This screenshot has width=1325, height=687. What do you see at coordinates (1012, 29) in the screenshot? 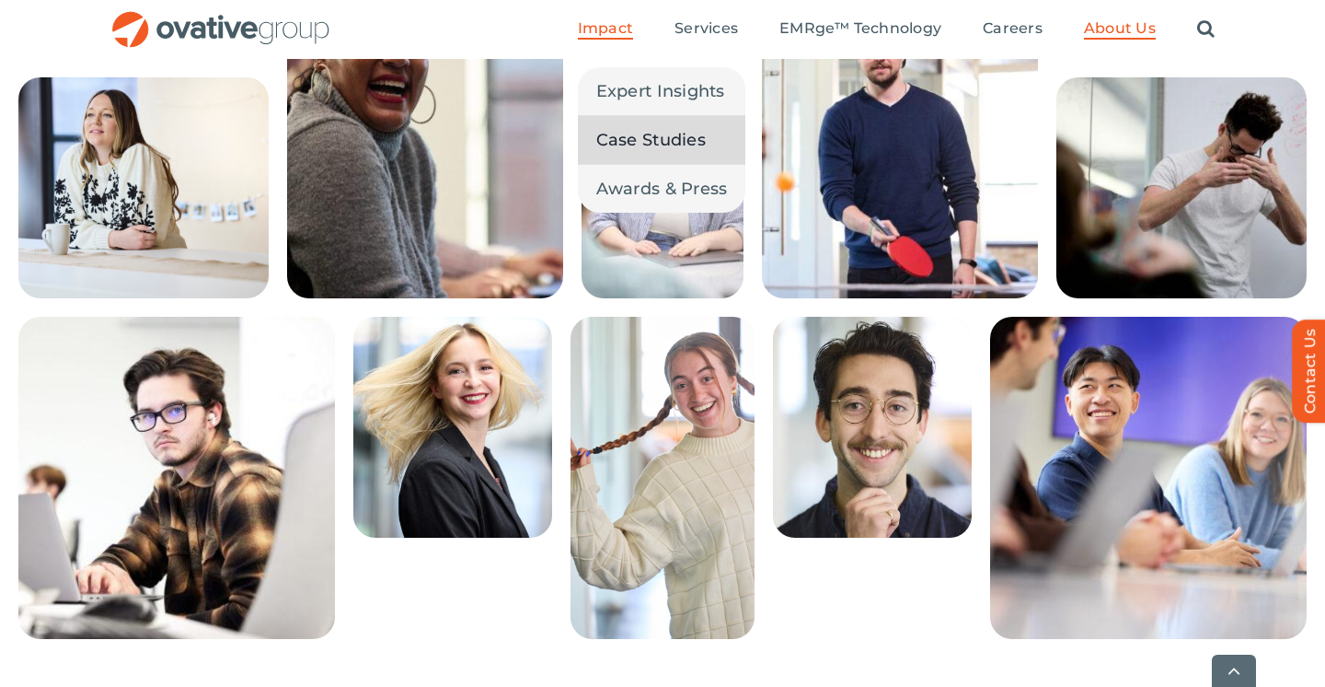
I see `span: Careers` at bounding box center [1012, 29].